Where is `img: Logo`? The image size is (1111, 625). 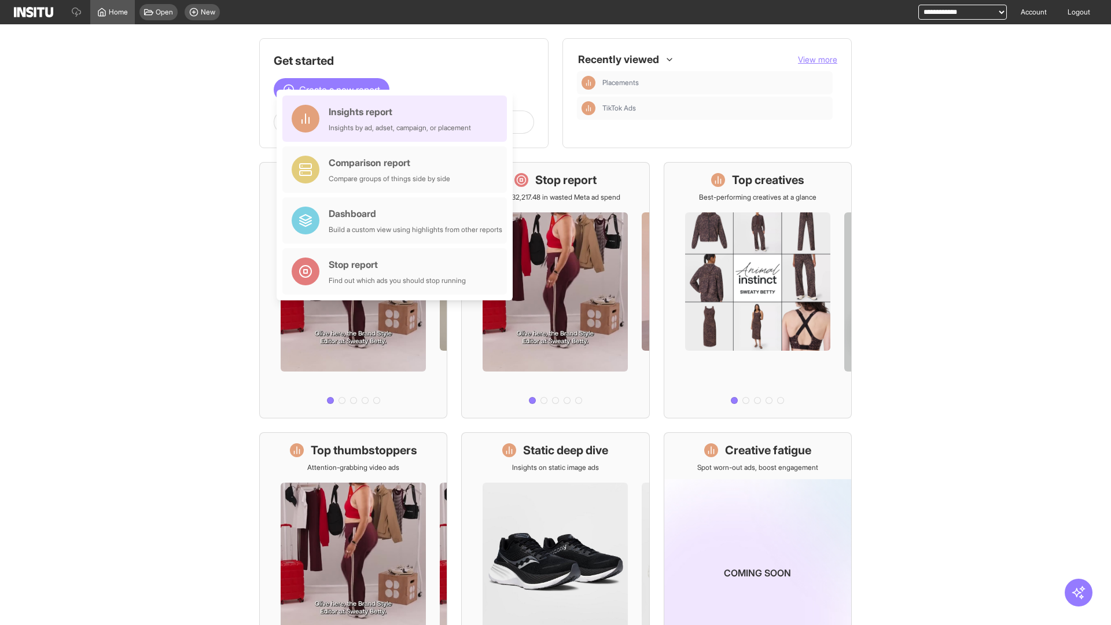 img: Logo is located at coordinates (34, 12).